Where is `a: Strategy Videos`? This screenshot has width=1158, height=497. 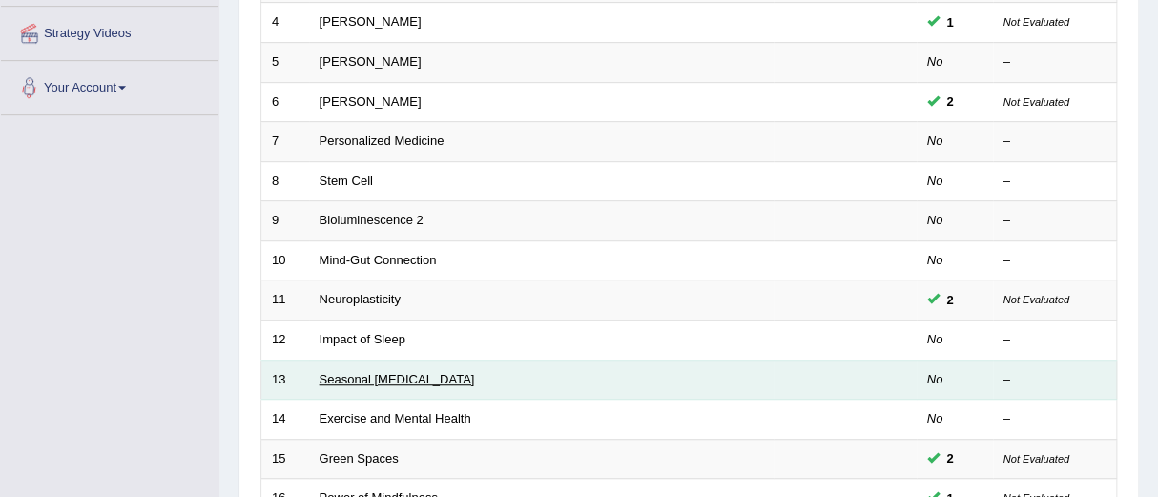 a: Strategy Videos is located at coordinates (110, 31).